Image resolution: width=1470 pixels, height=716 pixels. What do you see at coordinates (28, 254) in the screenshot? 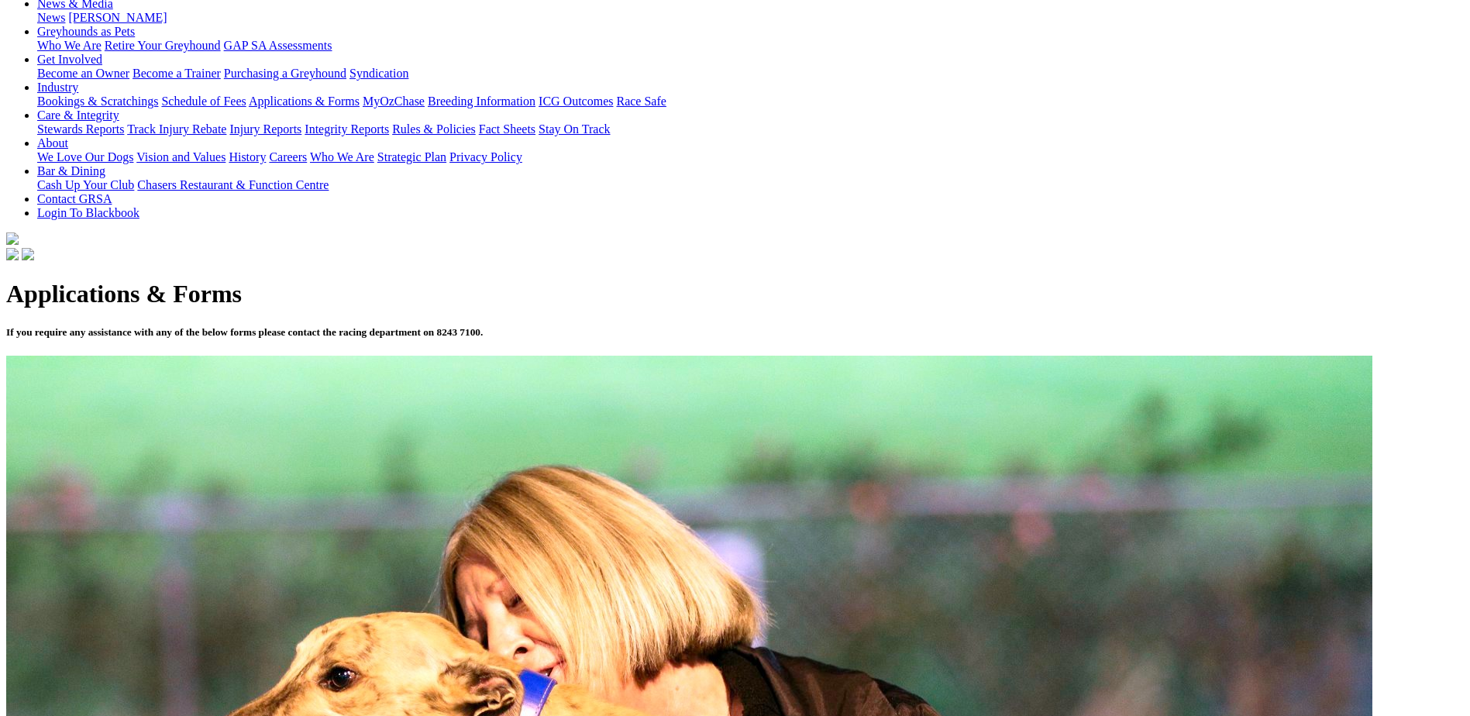
I see `img: twitter.svg` at bounding box center [28, 254].